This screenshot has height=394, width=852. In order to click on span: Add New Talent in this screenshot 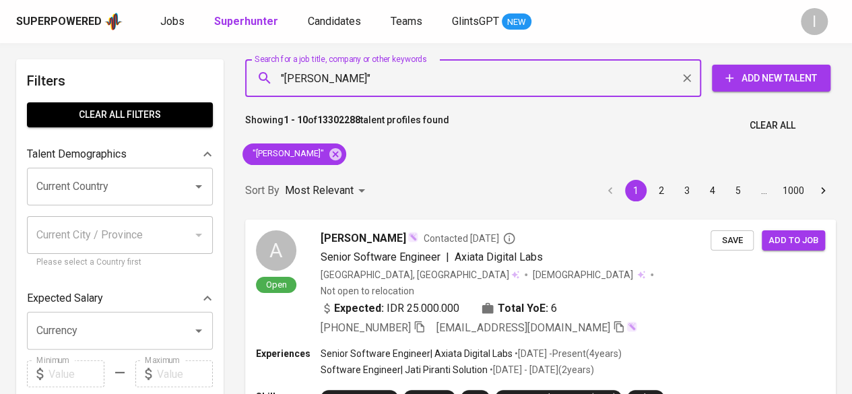, I will do `click(771, 78)`.